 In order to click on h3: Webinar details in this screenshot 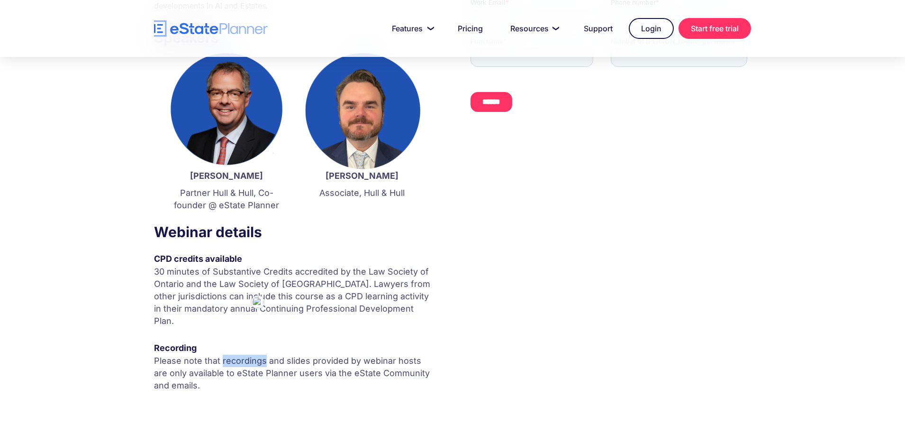, I will do `click(294, 232)`.